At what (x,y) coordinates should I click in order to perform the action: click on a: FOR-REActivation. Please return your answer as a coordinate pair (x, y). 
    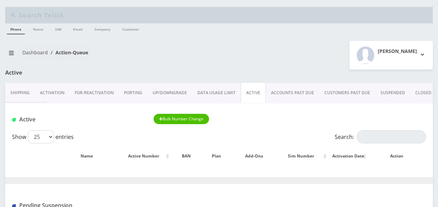
    Looking at the image, I should click on (94, 93).